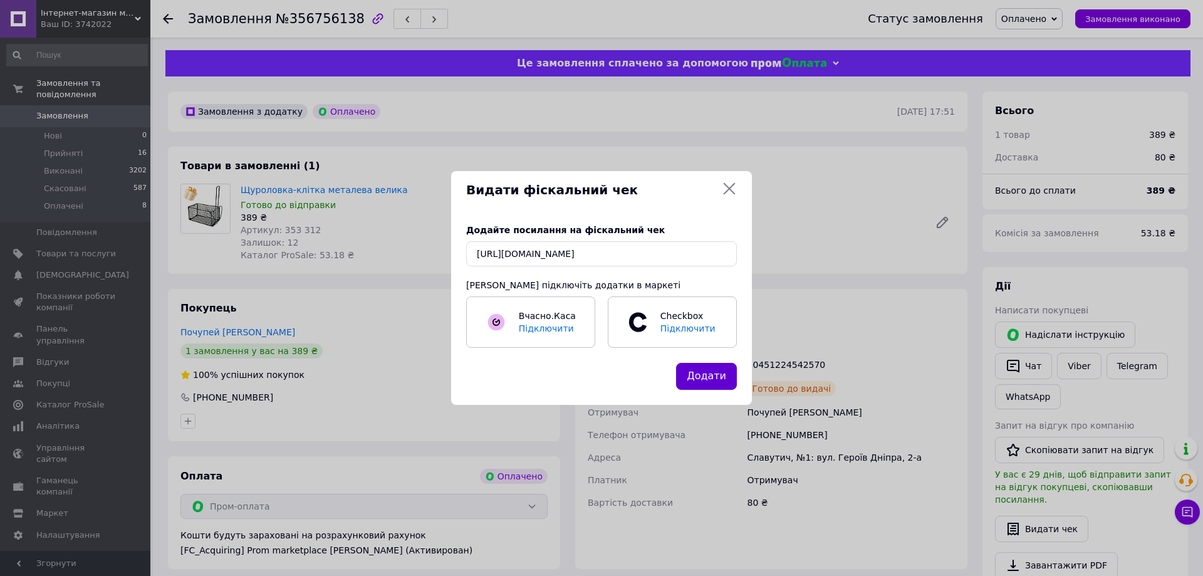 This screenshot has height=576, width=1203. I want to click on a: CheckboxПідключити, so click(672, 322).